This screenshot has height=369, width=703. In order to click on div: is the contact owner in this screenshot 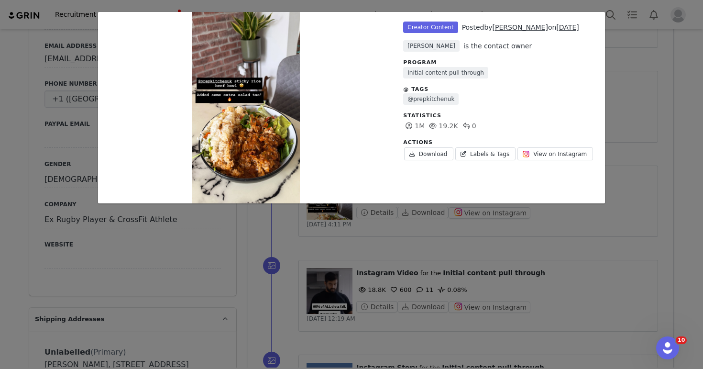, I will do `click(498, 46)`.